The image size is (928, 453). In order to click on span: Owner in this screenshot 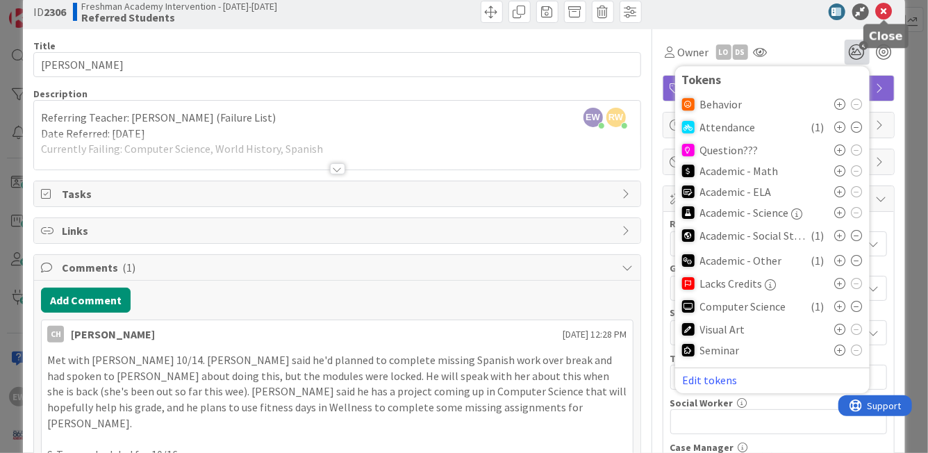, I will do `click(693, 52)`.